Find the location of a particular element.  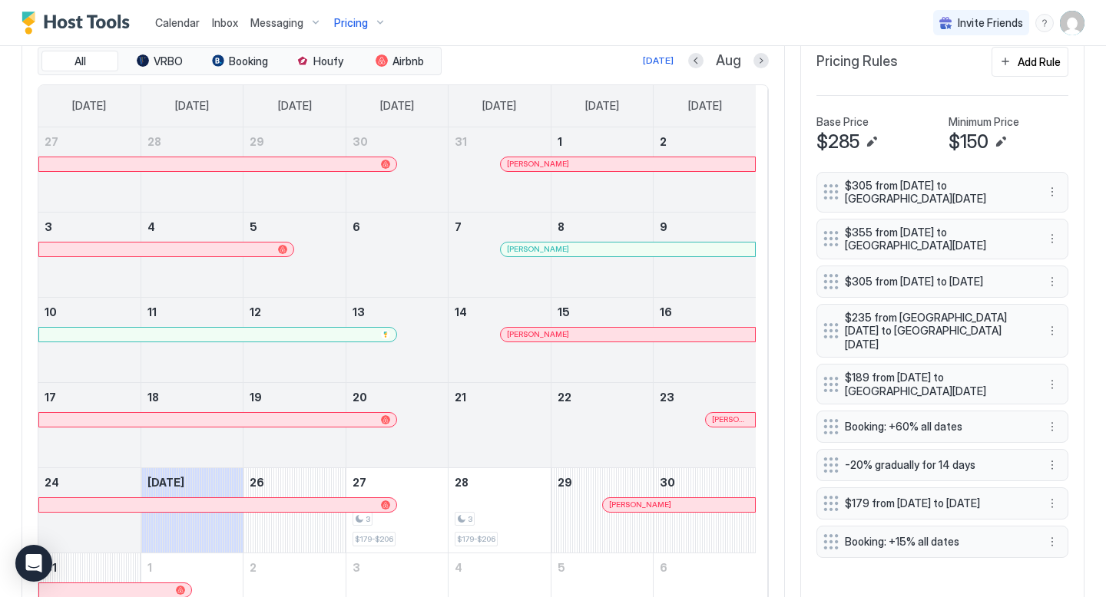

span: 29 is located at coordinates (256, 141).